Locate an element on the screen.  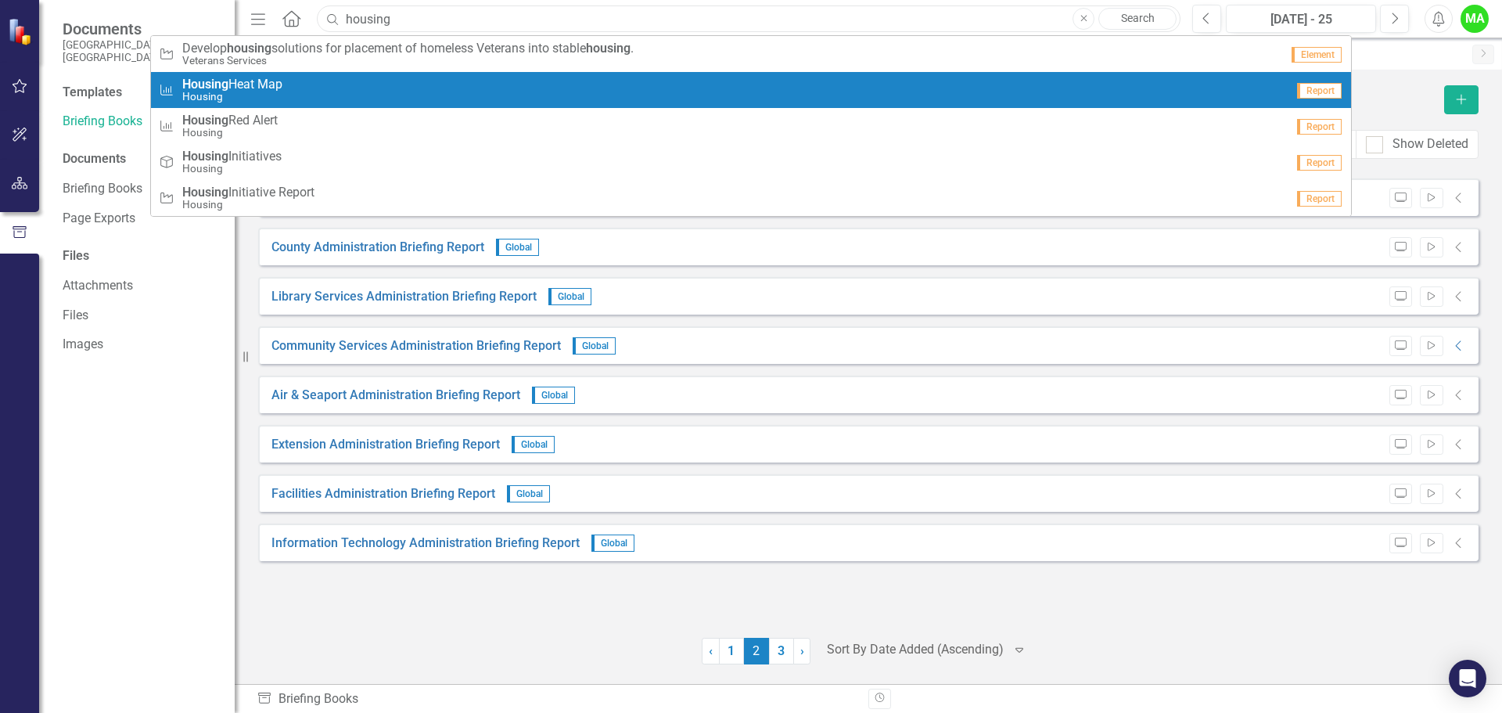
span: Element is located at coordinates (1316, 55).